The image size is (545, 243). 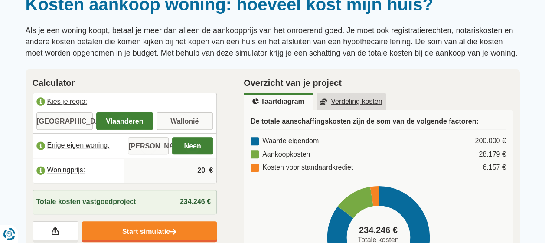 I want to click on label: Vlaanderen, so click(x=124, y=121).